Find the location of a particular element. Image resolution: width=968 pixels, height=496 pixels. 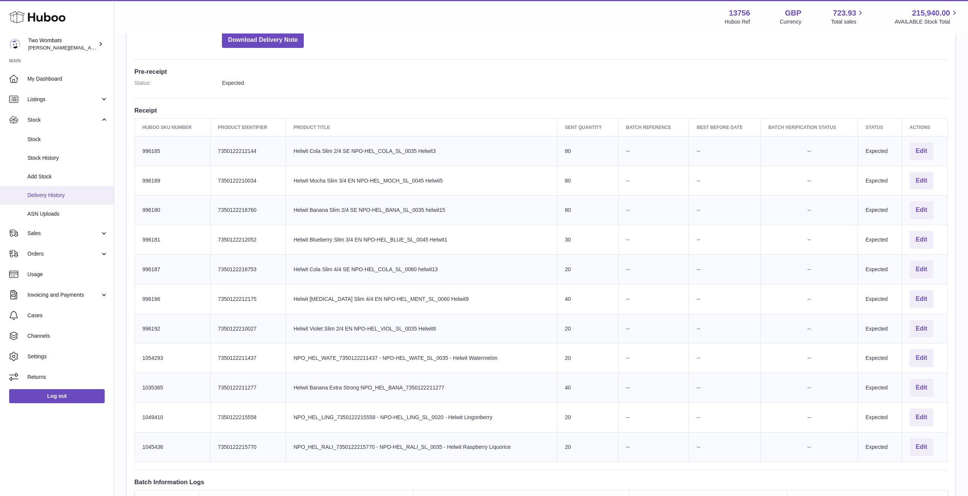

span: Returns is located at coordinates (68, 377).